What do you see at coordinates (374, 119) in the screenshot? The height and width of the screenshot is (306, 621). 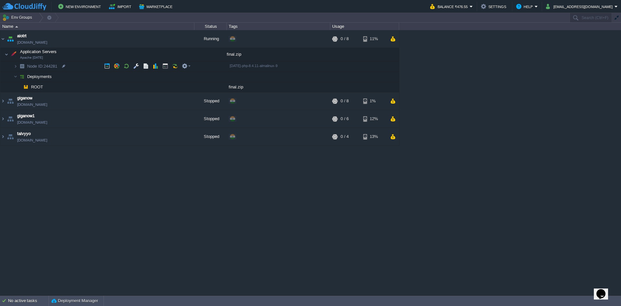 I see `div: 12%` at bounding box center [374, 119].